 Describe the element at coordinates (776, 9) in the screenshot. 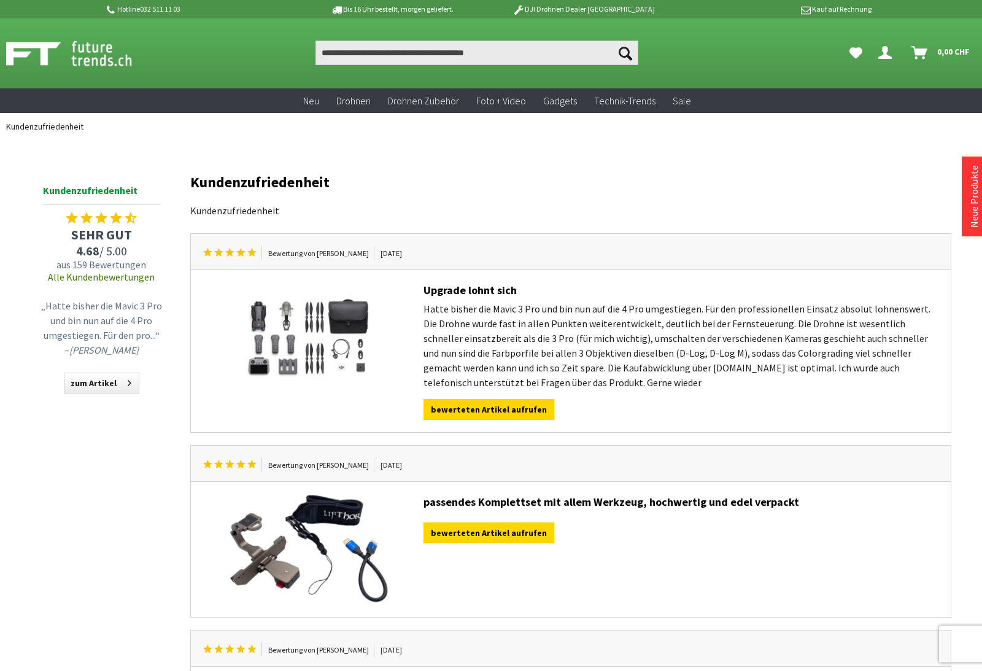

I see `p: Kauf auf Rechnung` at that location.